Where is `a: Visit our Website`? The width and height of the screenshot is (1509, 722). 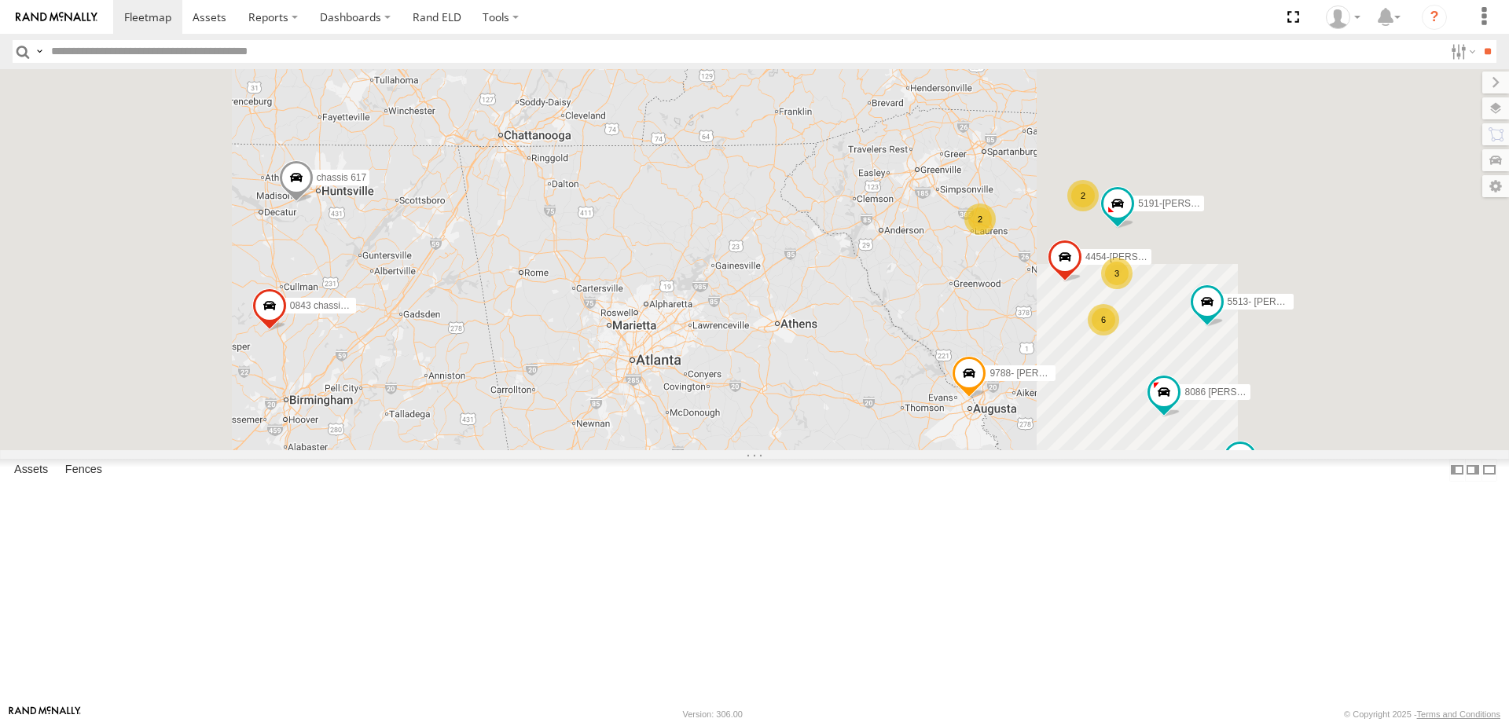 a: Visit our Website is located at coordinates (45, 715).